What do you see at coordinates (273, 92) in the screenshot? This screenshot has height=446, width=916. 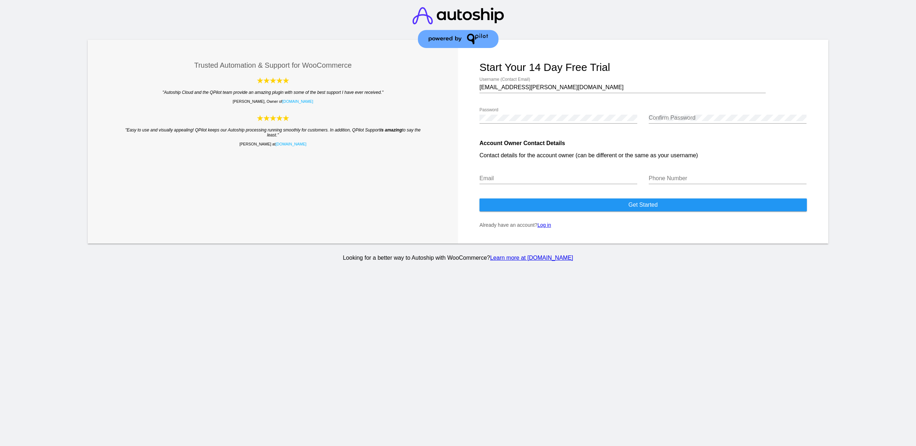 I see `blockquote: "Autoship Cloud and the QPilot team provide an amazing plugin with some of the best support I hav...` at bounding box center [273, 92].